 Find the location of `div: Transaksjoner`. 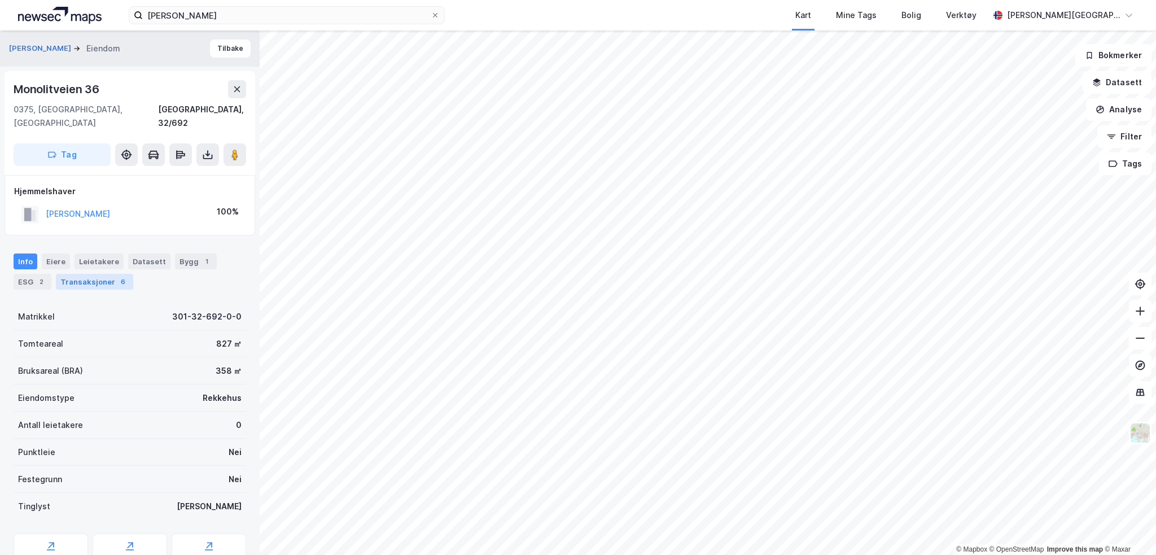

div: Transaksjoner is located at coordinates (94, 282).